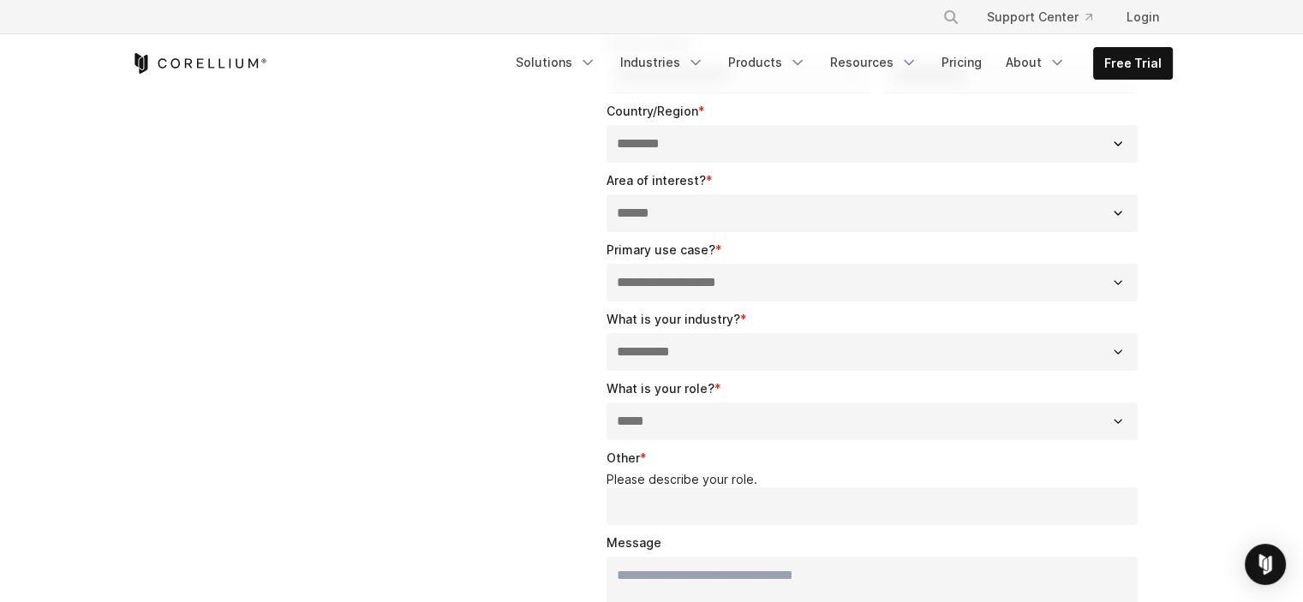 The height and width of the screenshot is (602, 1303). I want to click on a: Industries, so click(662, 63).